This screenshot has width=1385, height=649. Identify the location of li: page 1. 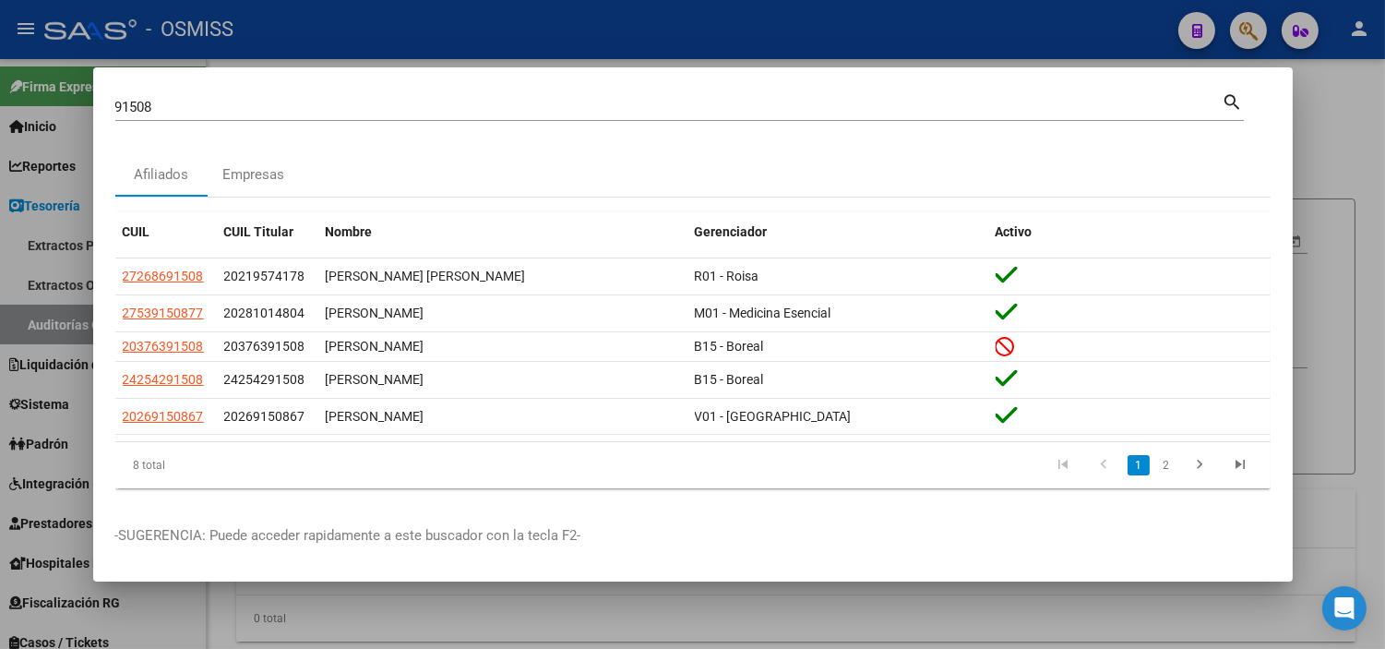
(1139, 465).